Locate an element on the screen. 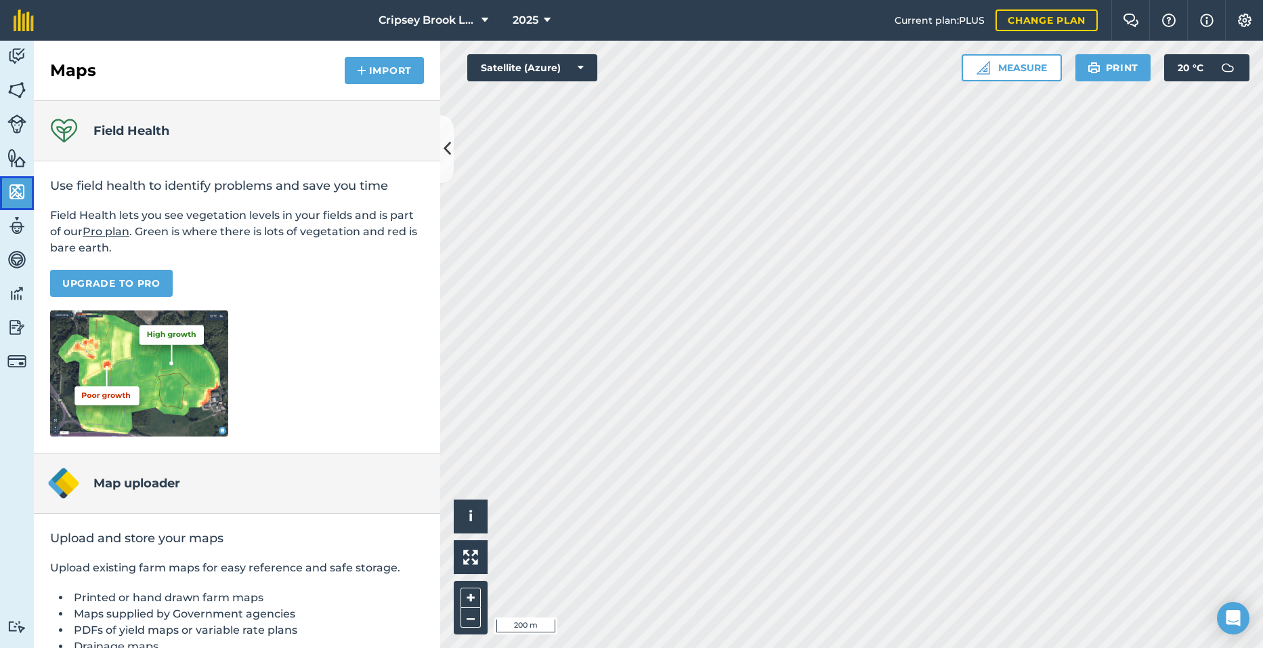  button: 20 °C is located at coordinates (1207, 68).